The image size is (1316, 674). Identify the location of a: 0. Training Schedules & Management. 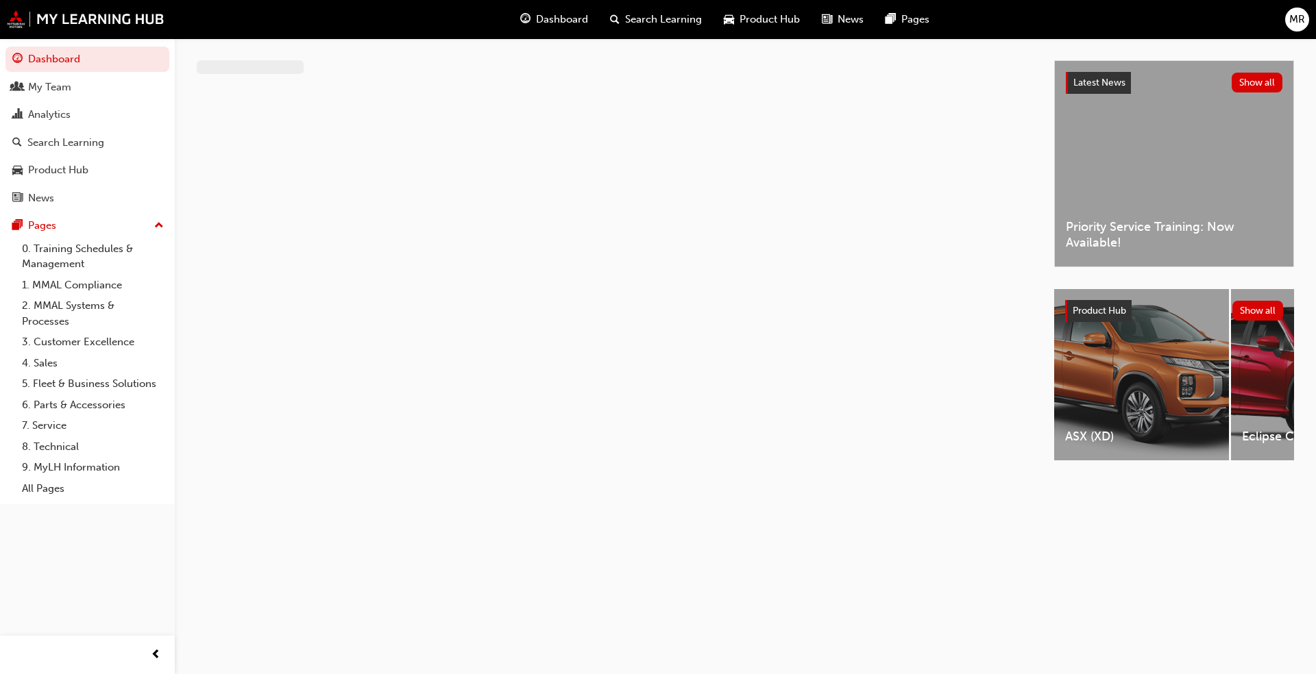
(93, 256).